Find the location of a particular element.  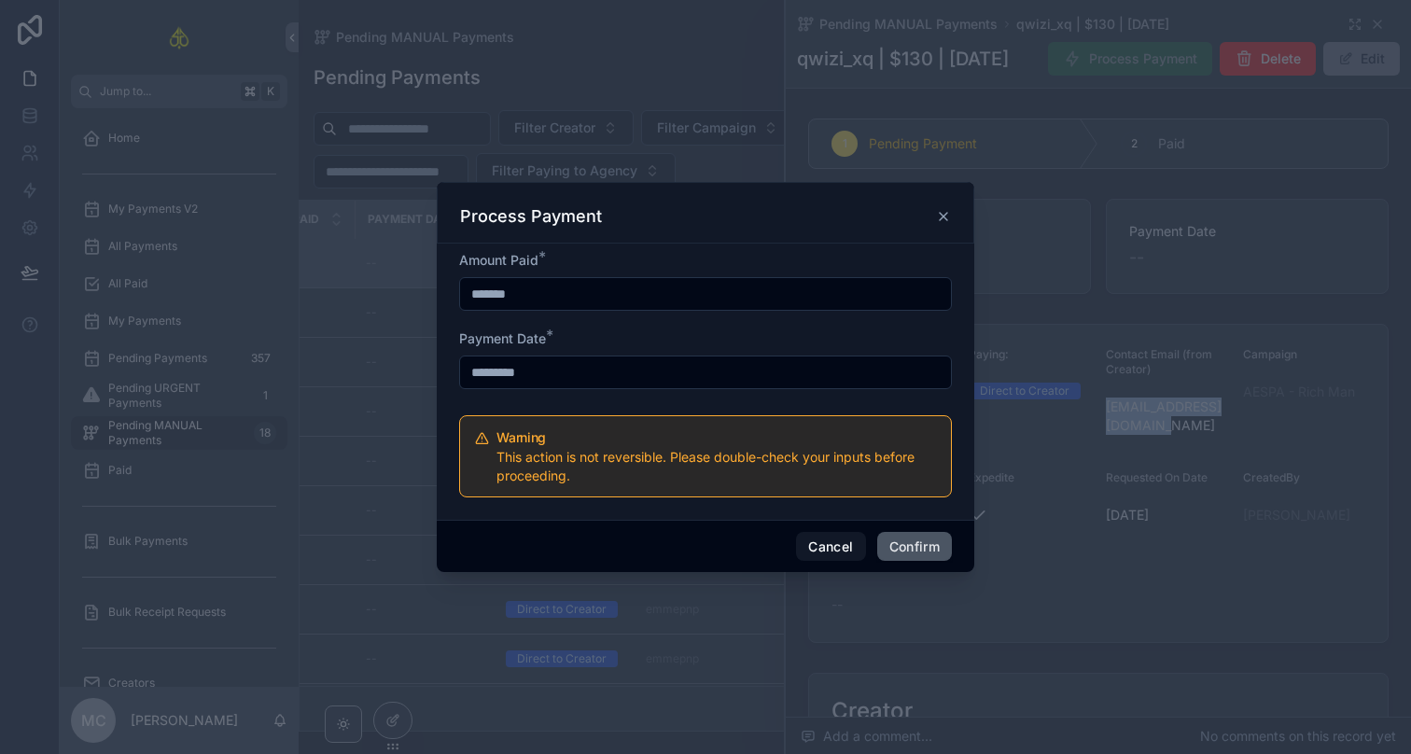

div: This action is not reversible. Please double-check your inputs before proceeding. is located at coordinates (716, 467).